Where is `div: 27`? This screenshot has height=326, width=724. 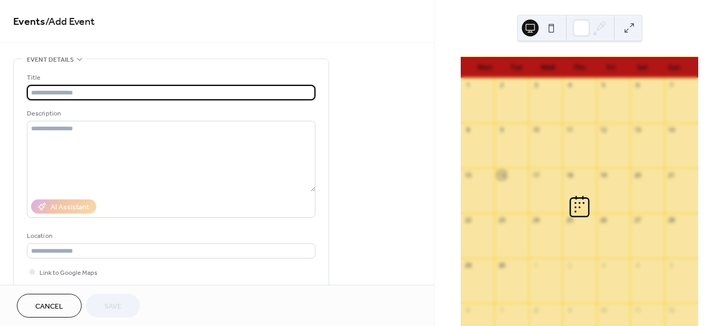 div: 27 is located at coordinates (637, 220).